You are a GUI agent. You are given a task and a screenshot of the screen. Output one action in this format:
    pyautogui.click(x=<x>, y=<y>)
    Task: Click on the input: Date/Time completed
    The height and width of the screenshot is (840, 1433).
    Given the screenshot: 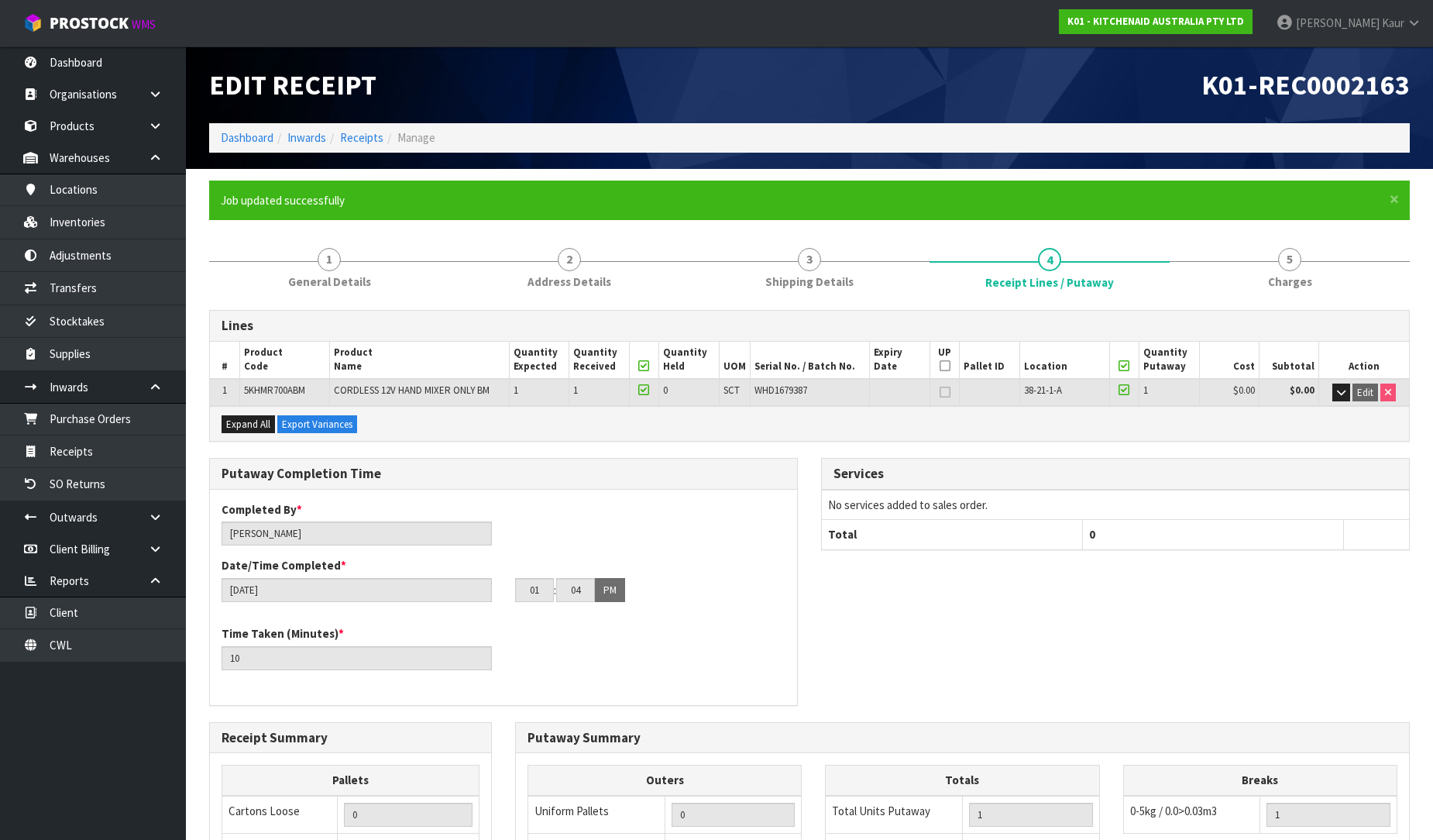 What is the action you would take?
    pyautogui.click(x=357, y=589)
    